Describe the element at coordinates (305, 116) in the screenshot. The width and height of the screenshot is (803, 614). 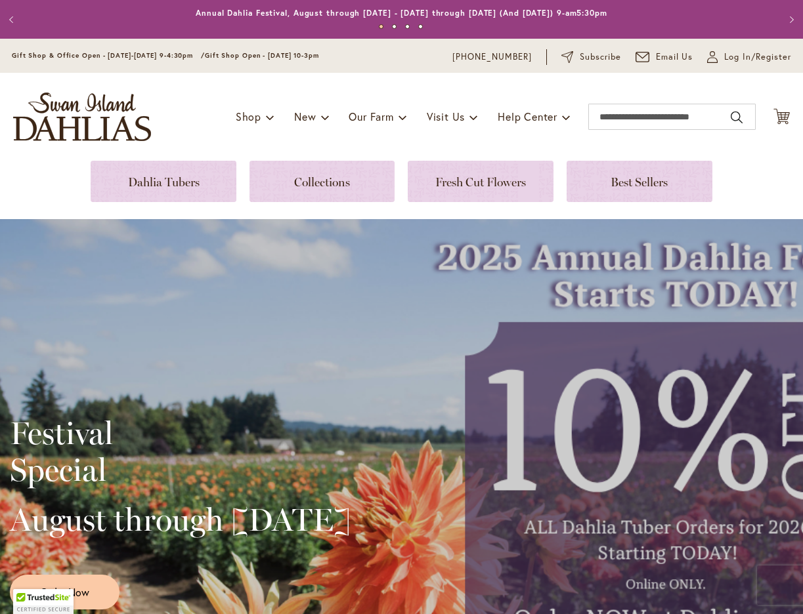
I see `span: New` at that location.